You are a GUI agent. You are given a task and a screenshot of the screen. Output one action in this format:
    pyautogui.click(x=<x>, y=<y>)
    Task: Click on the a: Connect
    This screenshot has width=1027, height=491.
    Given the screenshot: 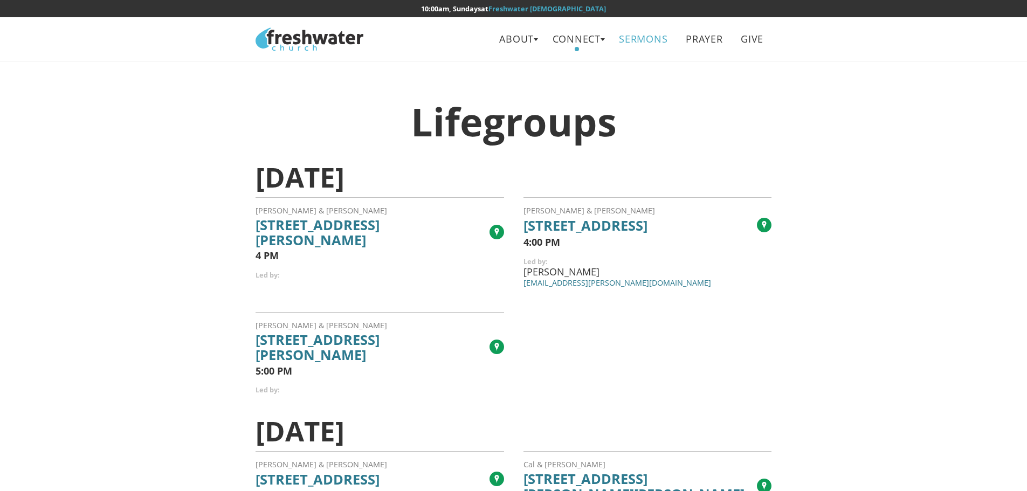 What is the action you would take?
    pyautogui.click(x=576, y=39)
    